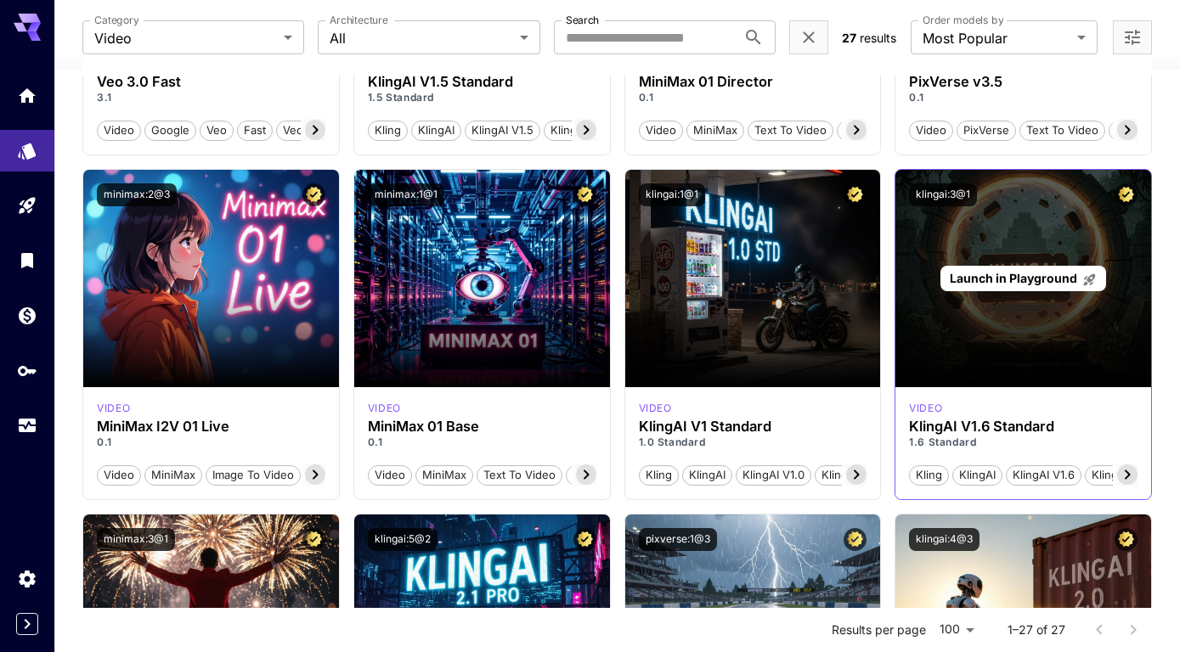  I want to click on div: Settings, so click(27, 578).